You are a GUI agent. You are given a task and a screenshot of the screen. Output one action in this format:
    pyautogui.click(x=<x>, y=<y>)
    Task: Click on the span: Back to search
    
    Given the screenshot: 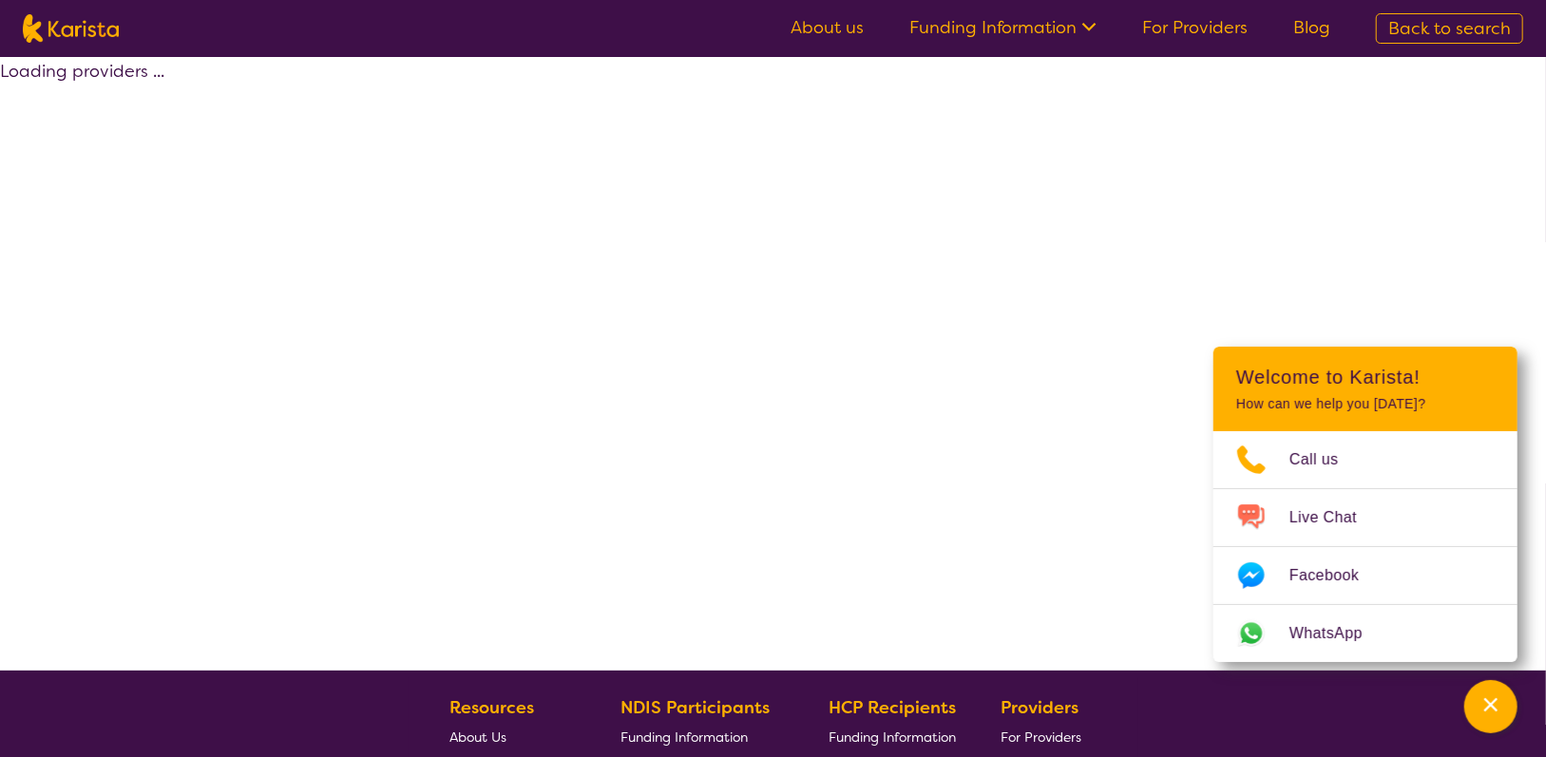 What is the action you would take?
    pyautogui.click(x=1449, y=29)
    